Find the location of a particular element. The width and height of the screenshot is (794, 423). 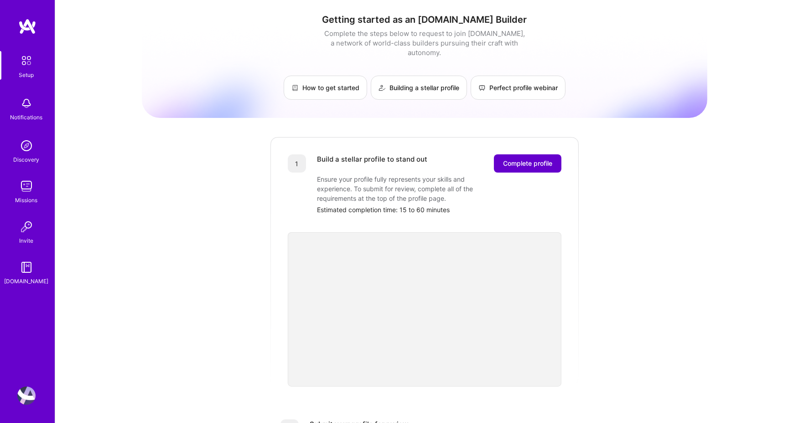

div: Estimated completion time: 15 to 60 minutes is located at coordinates (439, 210).